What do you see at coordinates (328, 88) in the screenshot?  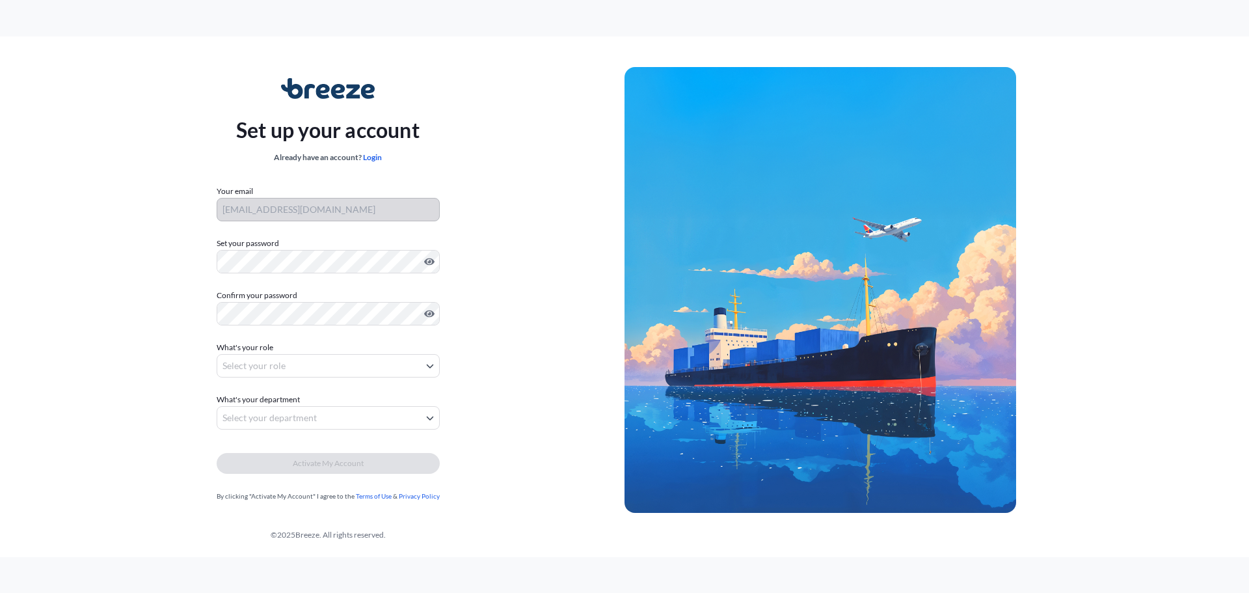 I see `img: Breeze` at bounding box center [328, 88].